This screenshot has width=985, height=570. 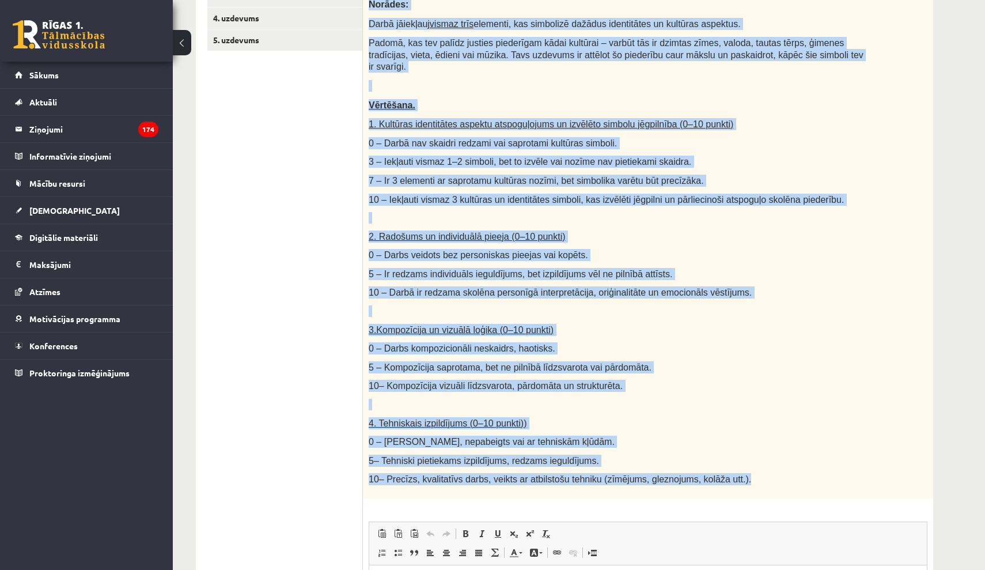 I want to click on span: Sākums, so click(x=44, y=75).